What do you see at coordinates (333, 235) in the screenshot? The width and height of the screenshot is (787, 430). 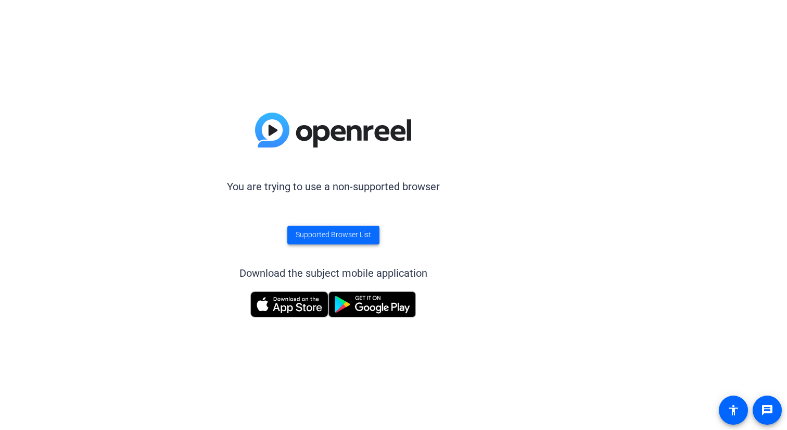 I see `a: Supported Browser List` at bounding box center [333, 235].